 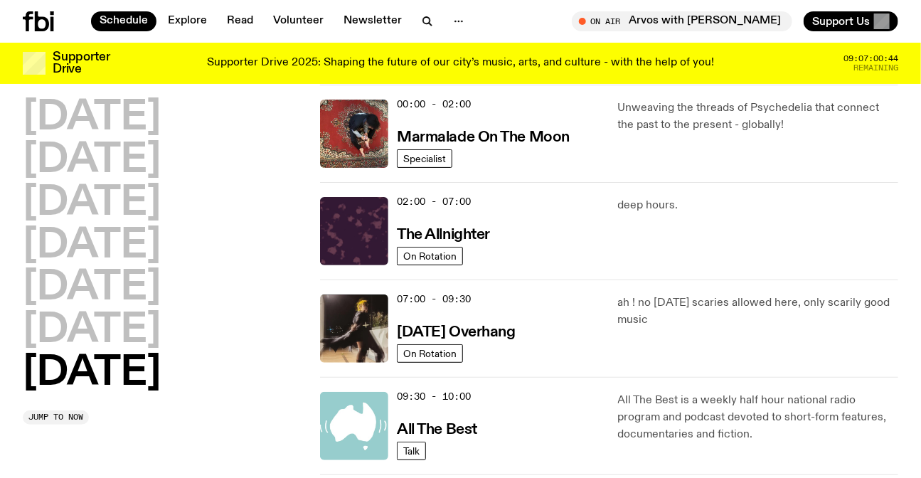 I want to click on a: Tommy - Persian Rug, so click(x=354, y=134).